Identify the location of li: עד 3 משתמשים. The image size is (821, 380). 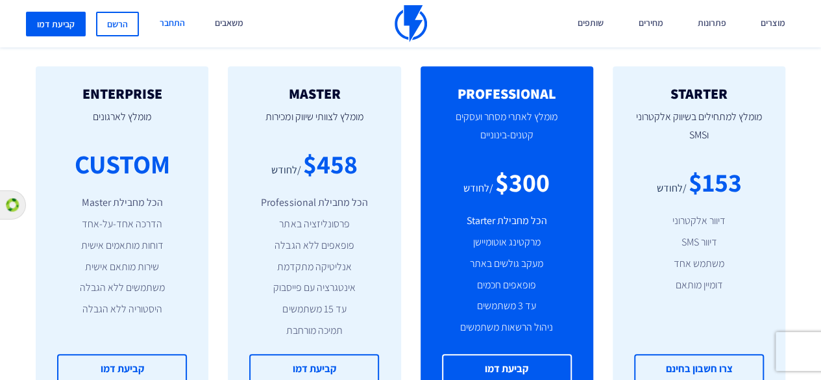
(507, 306).